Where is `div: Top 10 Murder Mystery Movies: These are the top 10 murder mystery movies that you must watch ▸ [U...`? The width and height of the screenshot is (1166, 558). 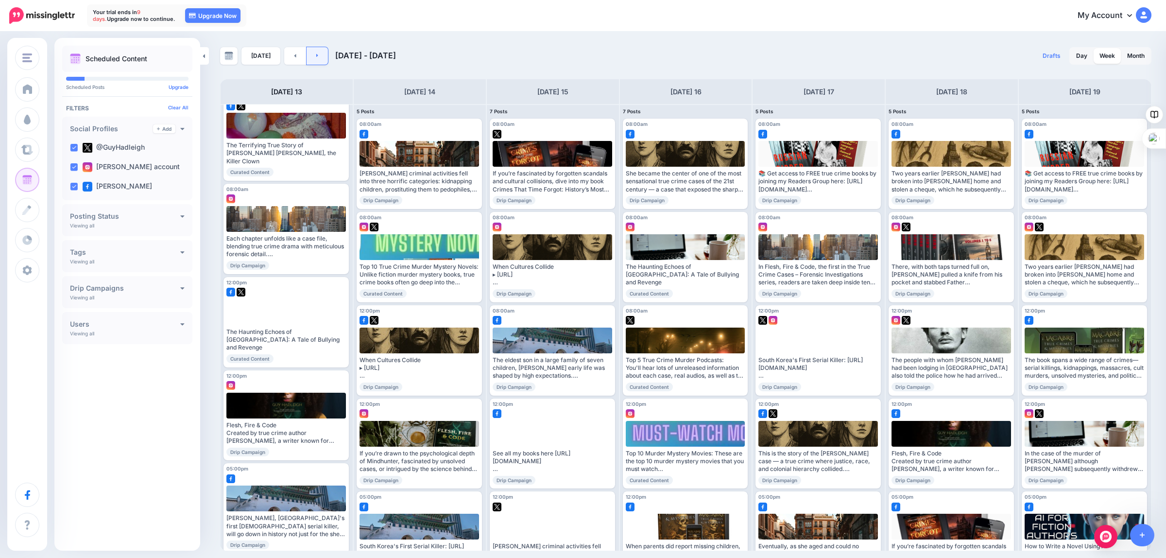 div: Top 10 Murder Mystery Movies: These are the top 10 murder mystery movies that you must watch ▸ [U... is located at coordinates (686, 461).